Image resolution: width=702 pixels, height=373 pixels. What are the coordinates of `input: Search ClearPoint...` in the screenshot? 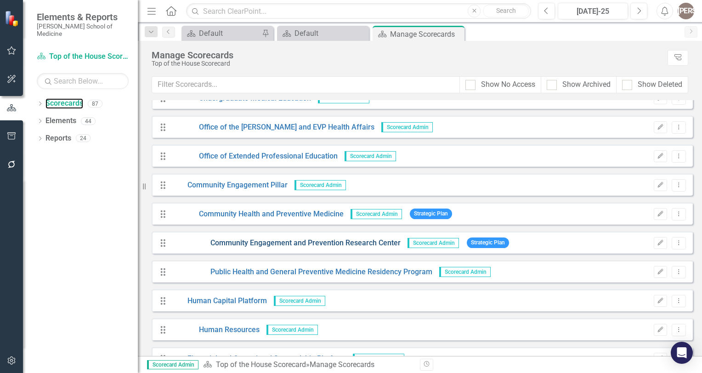 It's located at (358, 11).